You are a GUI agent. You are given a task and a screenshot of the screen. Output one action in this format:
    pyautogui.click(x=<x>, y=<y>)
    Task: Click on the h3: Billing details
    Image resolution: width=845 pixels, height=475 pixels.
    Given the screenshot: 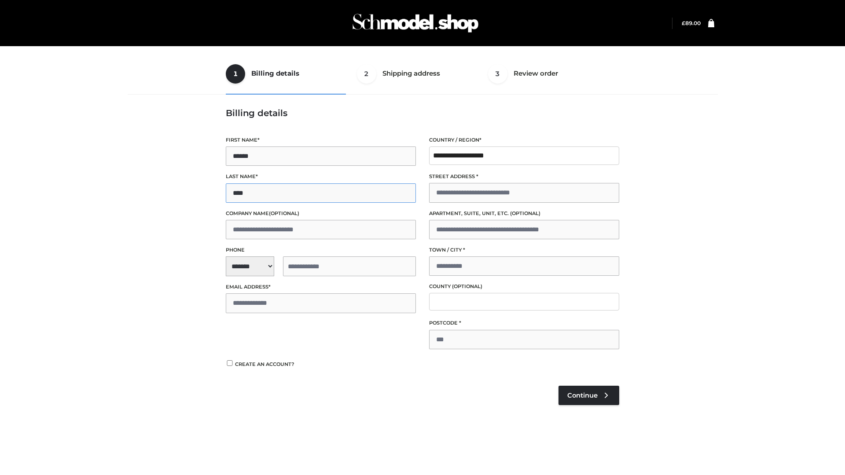 What is the action you would take?
    pyautogui.click(x=423, y=113)
    